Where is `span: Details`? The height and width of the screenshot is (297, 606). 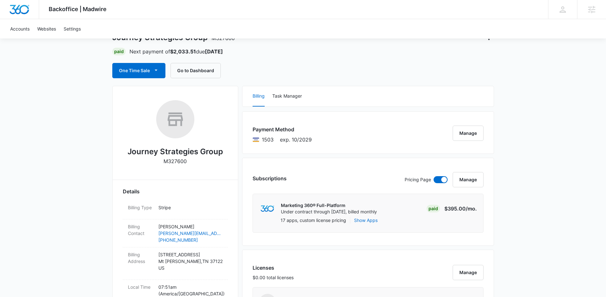 span: Details is located at coordinates (131, 191).